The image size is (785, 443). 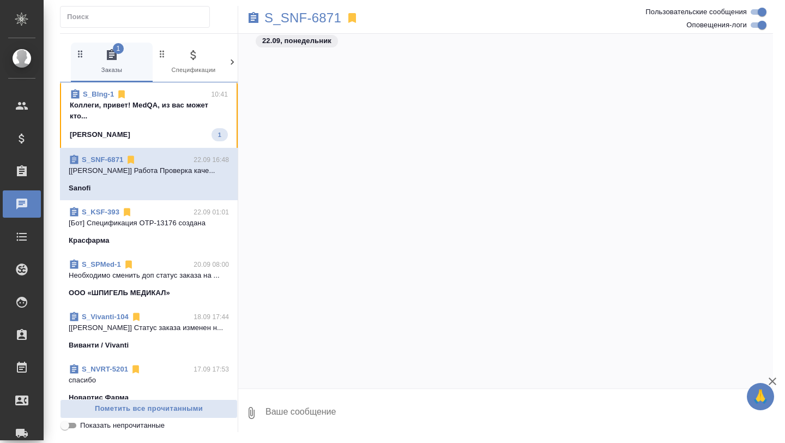 I want to click on a: S_BIng-1, so click(x=98, y=94).